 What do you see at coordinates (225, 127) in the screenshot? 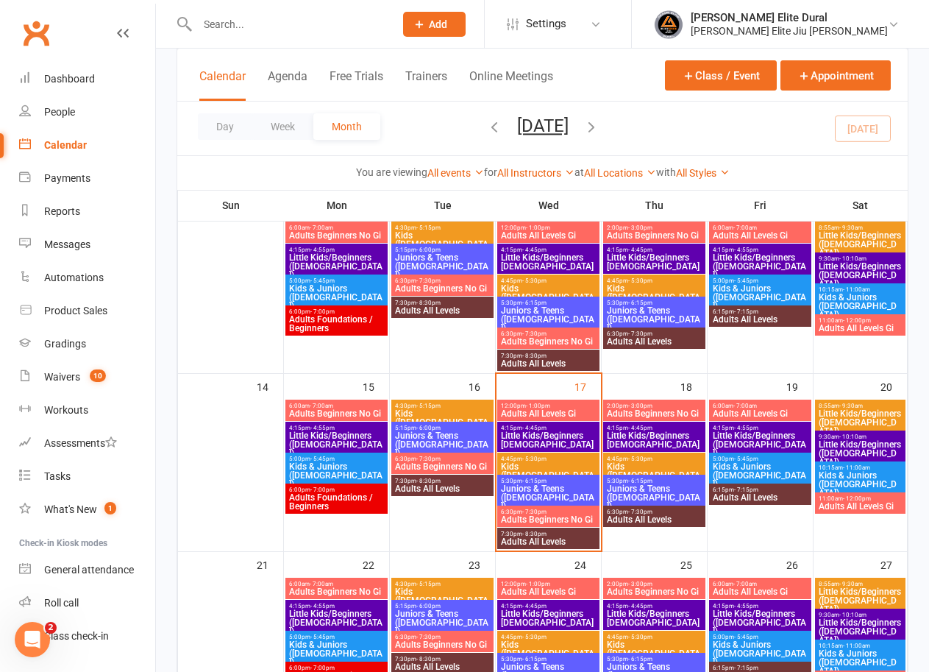
I see `button: Day` at bounding box center [225, 127].